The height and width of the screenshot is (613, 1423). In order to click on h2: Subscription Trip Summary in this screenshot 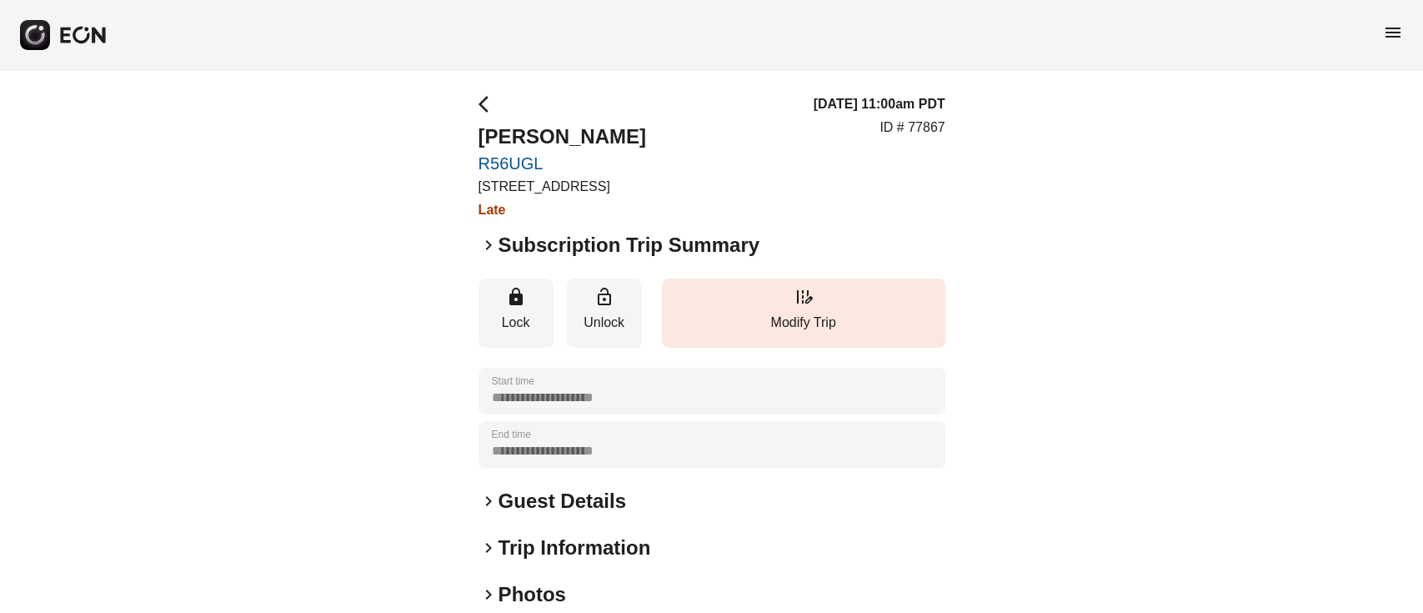, I will do `click(628, 245)`.